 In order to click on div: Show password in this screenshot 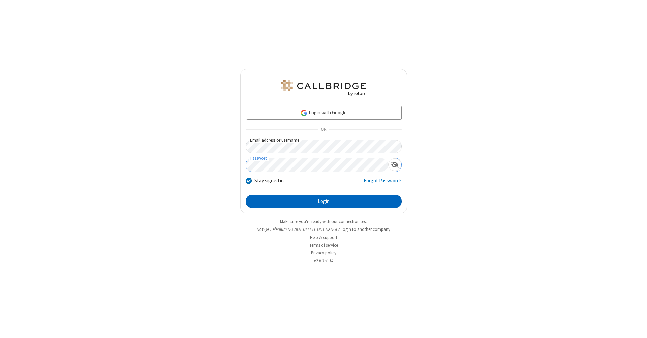, I will do `click(395, 165)`.